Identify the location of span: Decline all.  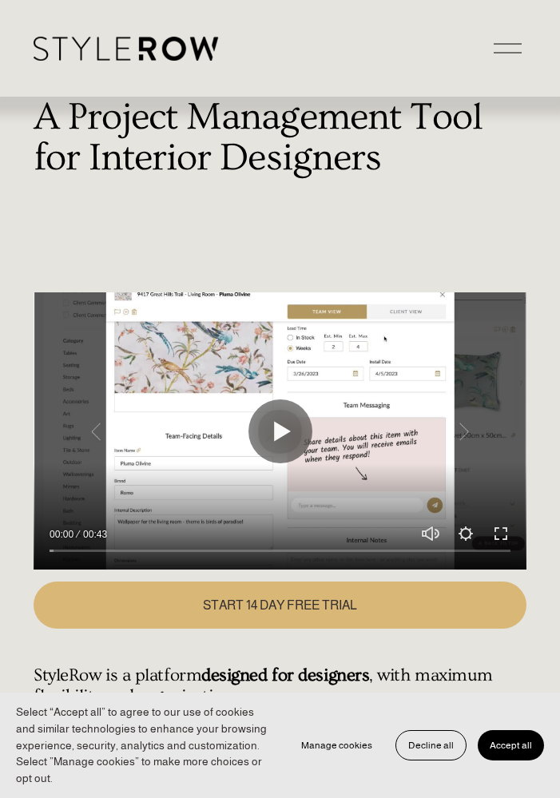
(431, 745).